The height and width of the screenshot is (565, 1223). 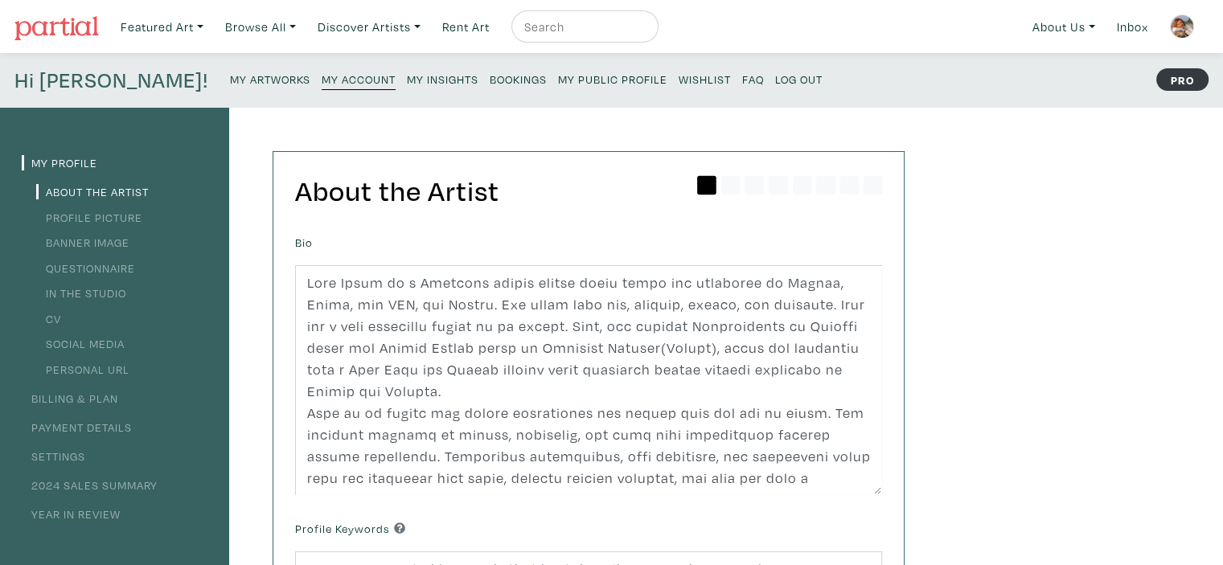 What do you see at coordinates (359, 79) in the screenshot?
I see `small: My Account` at bounding box center [359, 79].